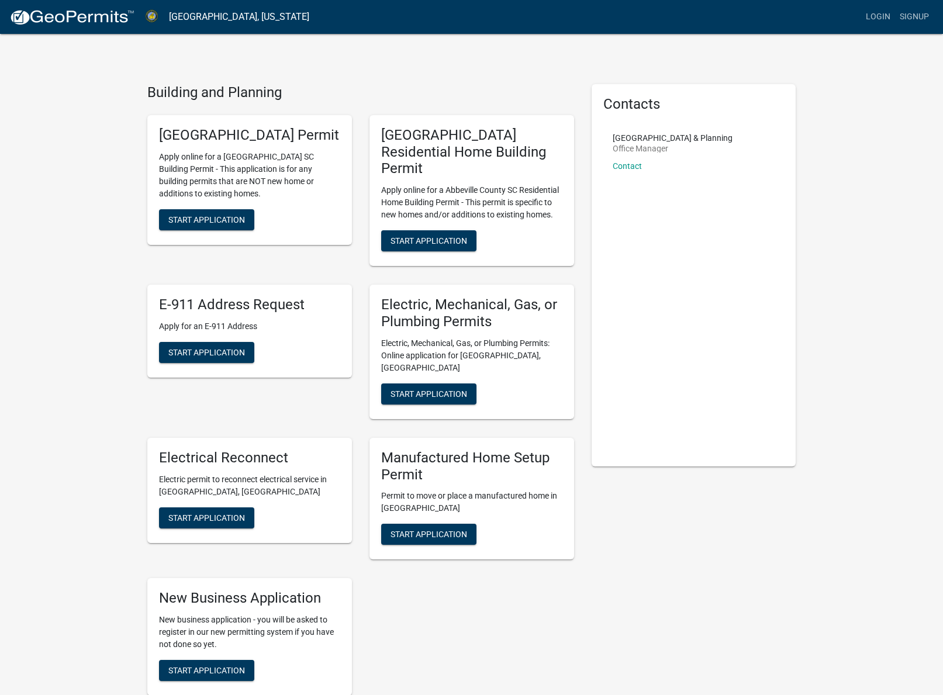 The height and width of the screenshot is (695, 943). Describe the element at coordinates (250, 304) in the screenshot. I see `h5: E-911 Address Request` at that location.